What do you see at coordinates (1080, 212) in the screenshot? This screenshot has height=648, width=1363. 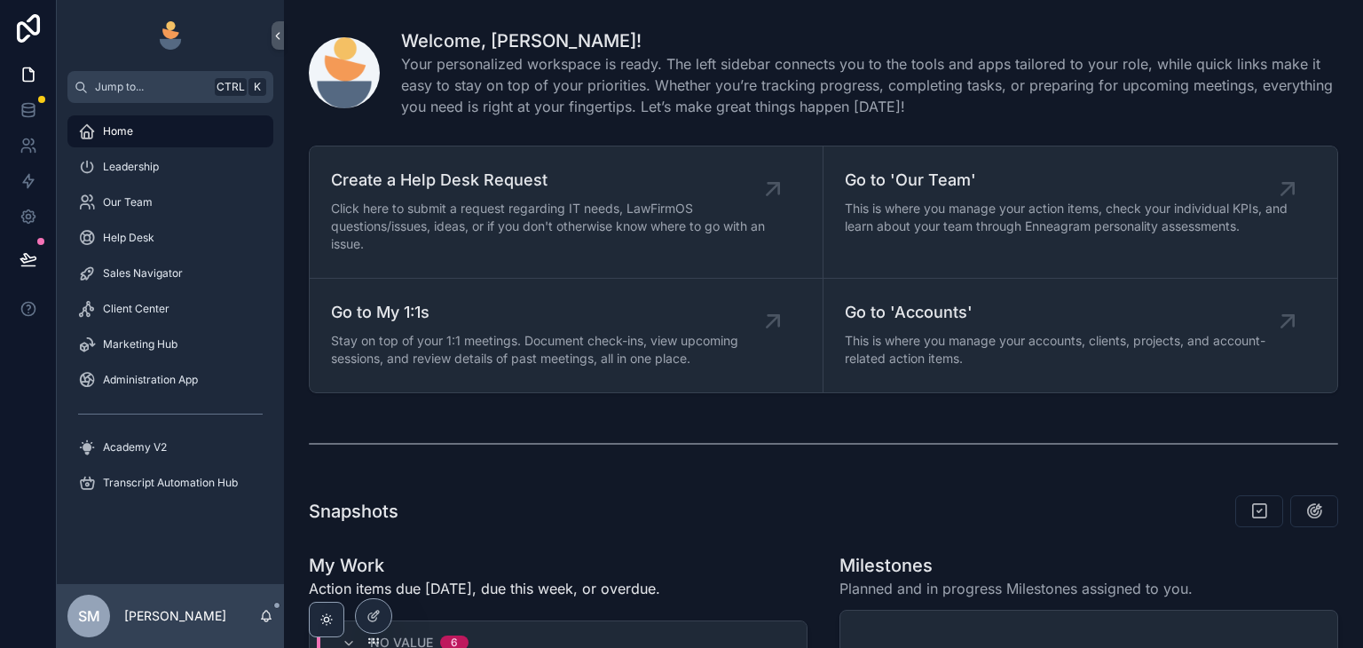 I see `a: Go to 'Our Team'This is where you manage your action items, check your individual KPIs, and learn...` at bounding box center [1080, 212].